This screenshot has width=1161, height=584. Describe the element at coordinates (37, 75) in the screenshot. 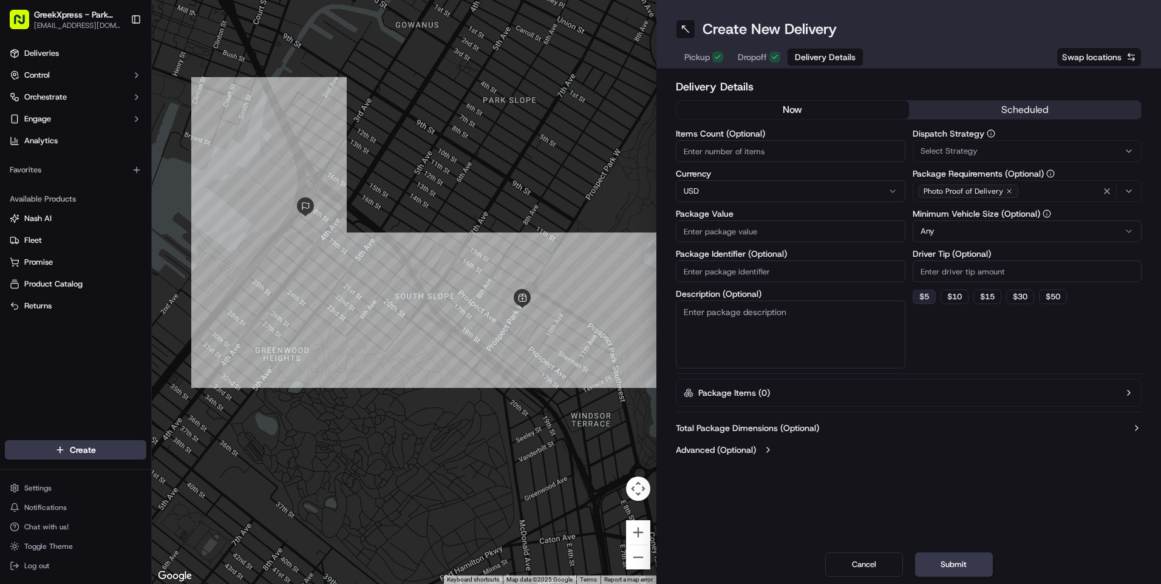

I see `span: Control` at that location.